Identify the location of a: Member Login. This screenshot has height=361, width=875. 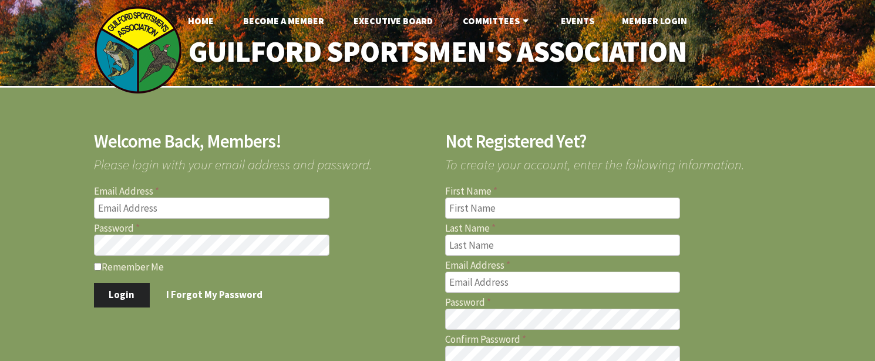
(654, 21).